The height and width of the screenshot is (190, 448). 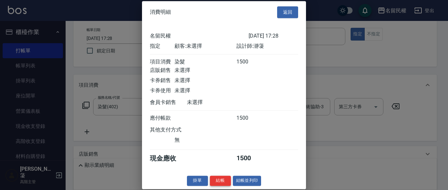 What do you see at coordinates (205, 46) in the screenshot?
I see `div: 顧客: 未選擇` at bounding box center [205, 46].